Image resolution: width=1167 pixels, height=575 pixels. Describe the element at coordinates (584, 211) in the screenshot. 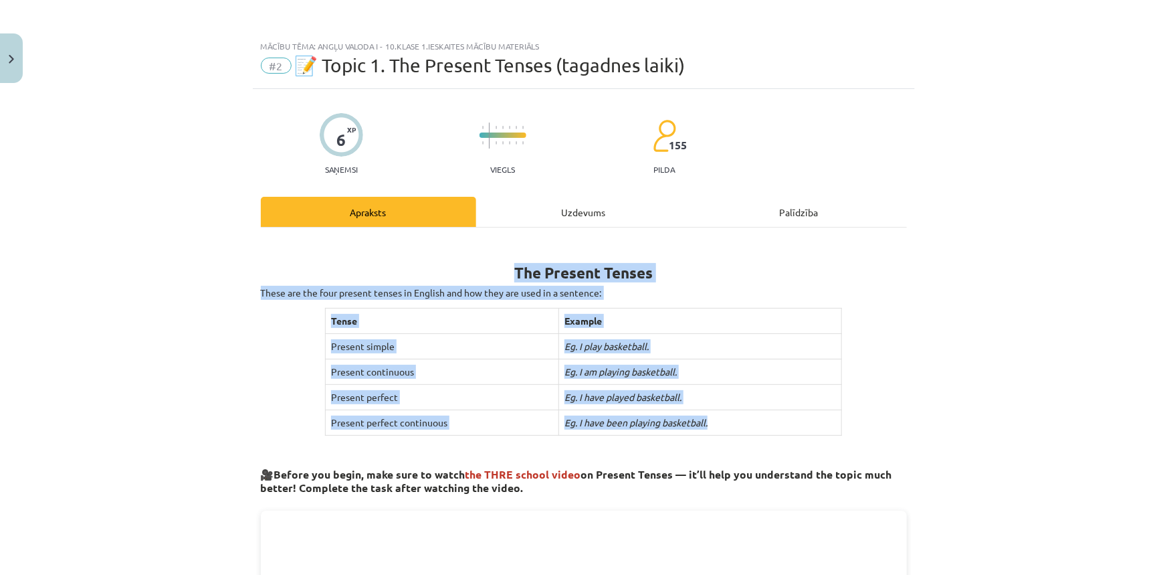

I see `div: Uzdevums` at that location.